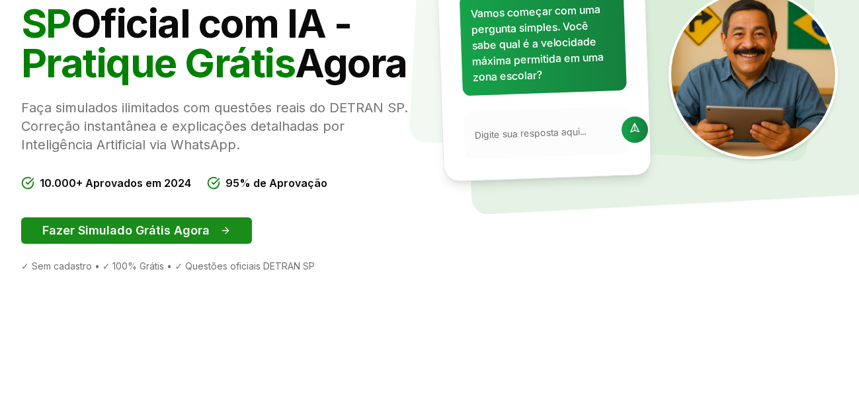  I want to click on p: Vamos começar com uma pergunta simples. Você sabe qual é a velocidade máxima permitida em uma zon..., so click(543, 42).